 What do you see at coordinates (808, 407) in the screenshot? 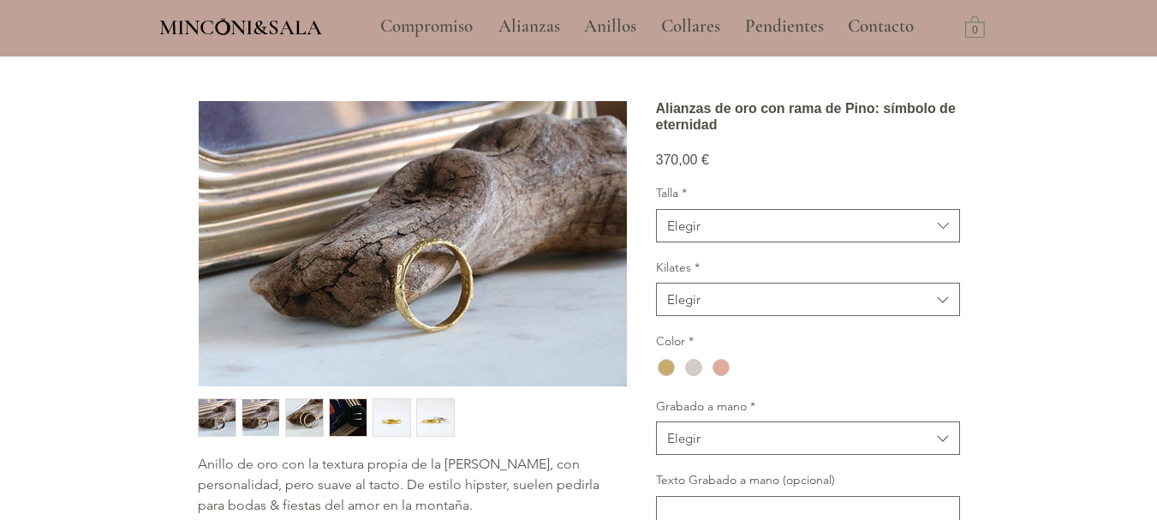
I see `label: Grabado a mano` at bounding box center [808, 407].